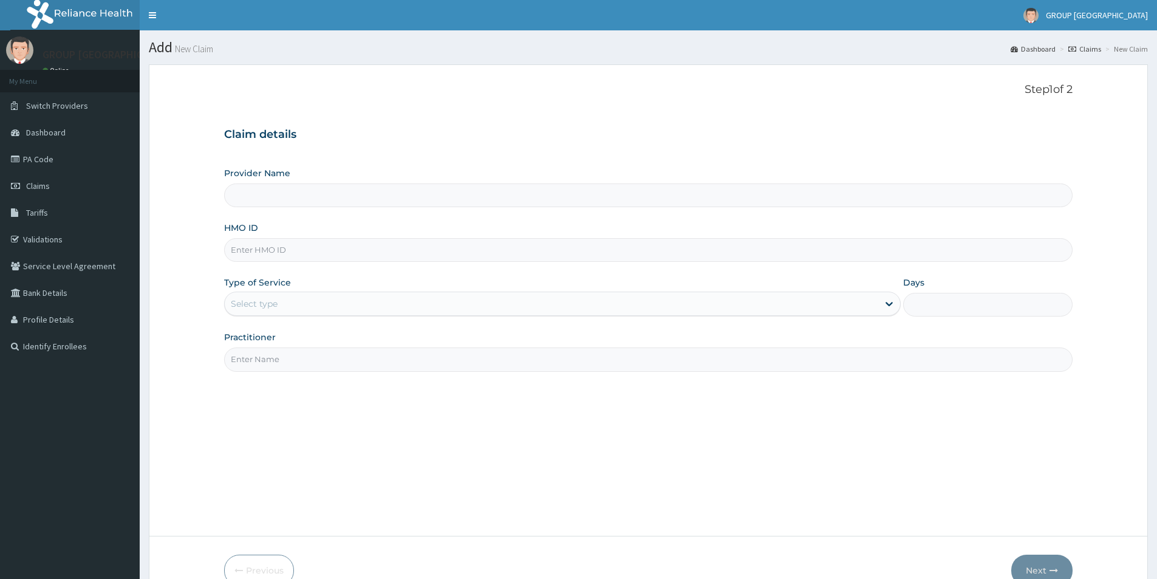 Image resolution: width=1157 pixels, height=579 pixels. Describe the element at coordinates (258, 282) in the screenshot. I see `label: Type of Service` at that location.